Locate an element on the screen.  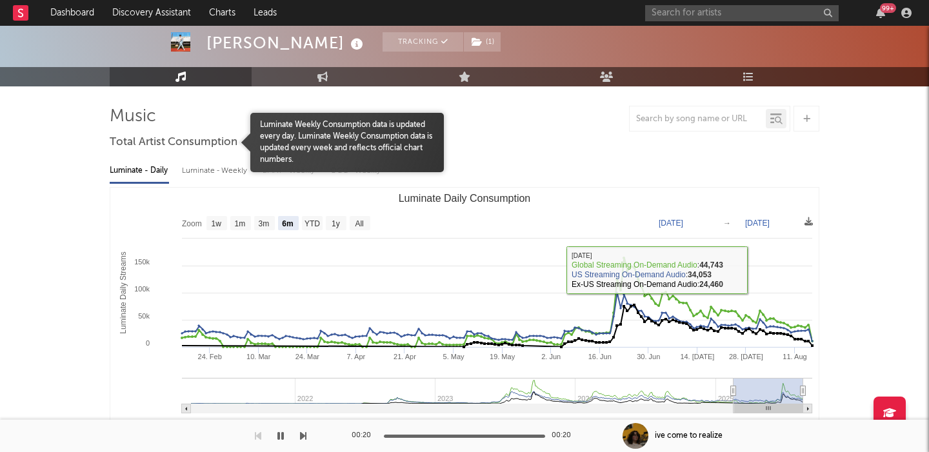
text: 11. Aug is located at coordinates (794, 357).